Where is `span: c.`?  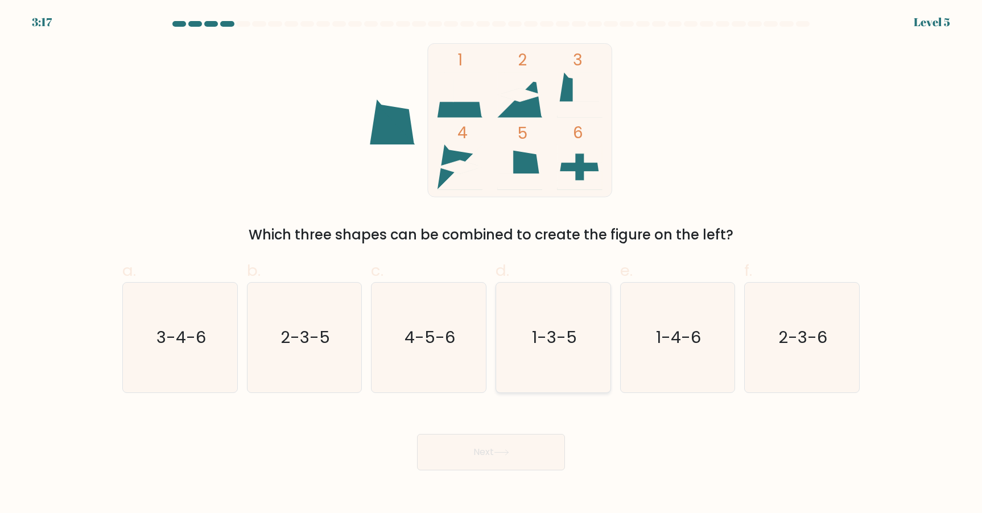 span: c. is located at coordinates (377, 270).